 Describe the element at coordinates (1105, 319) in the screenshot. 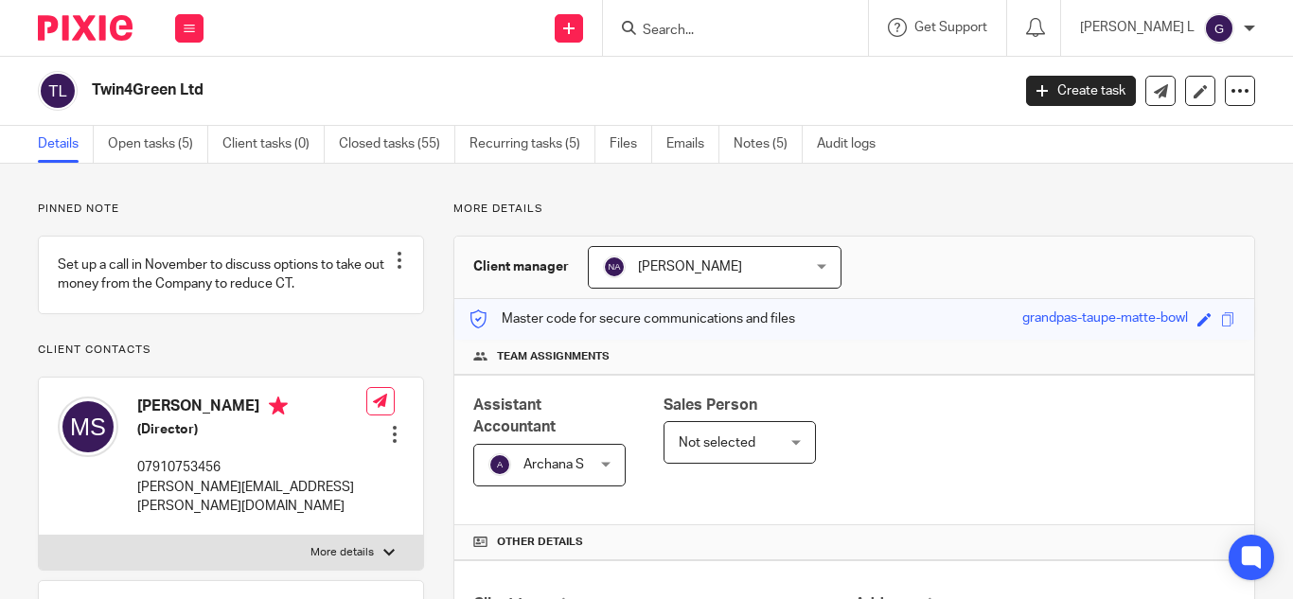

I see `div: grandpas-taupe-matte-bowl` at that location.